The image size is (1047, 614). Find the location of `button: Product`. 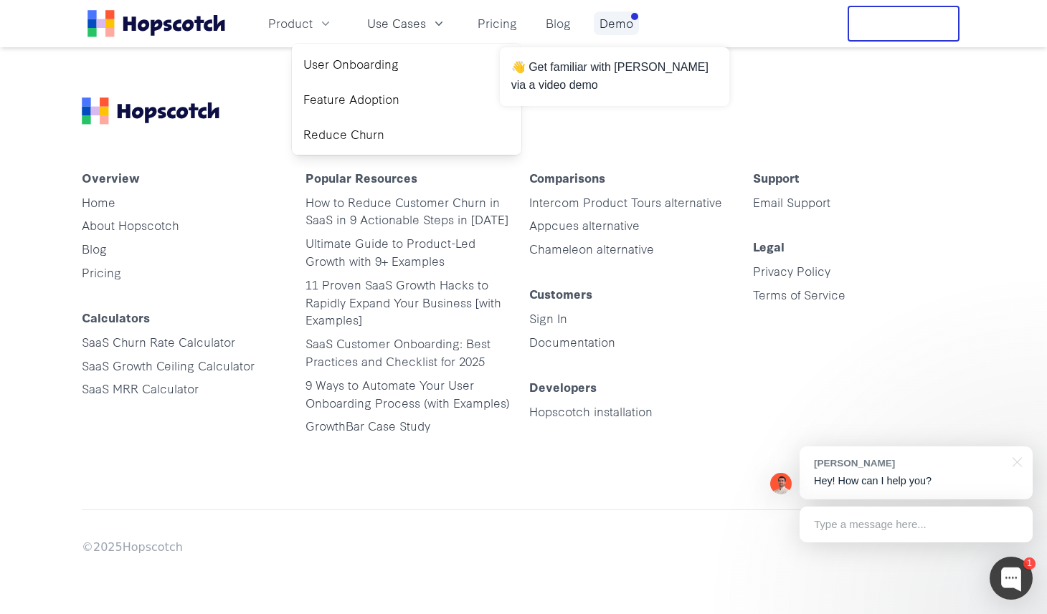

button: Product is located at coordinates (300, 23).